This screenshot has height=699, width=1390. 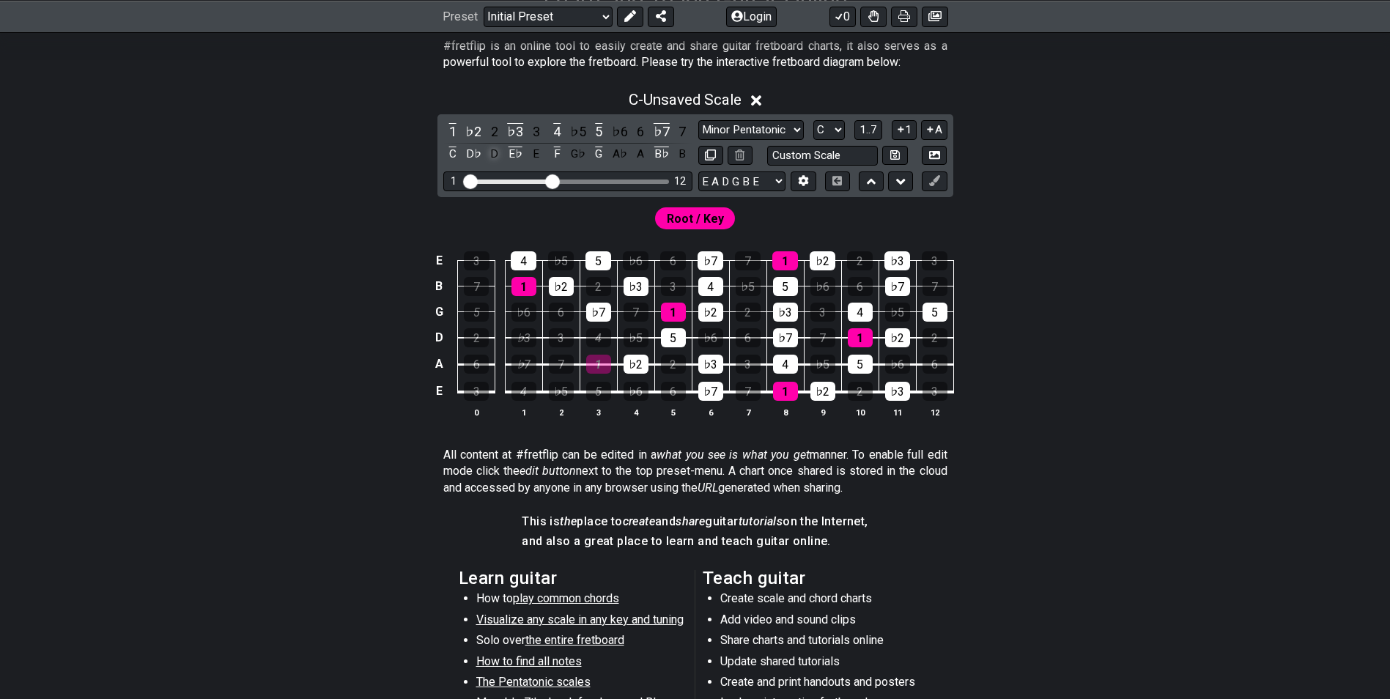 What do you see at coordinates (824, 601) in the screenshot?
I see `li: Create scale and chord charts` at bounding box center [824, 601].